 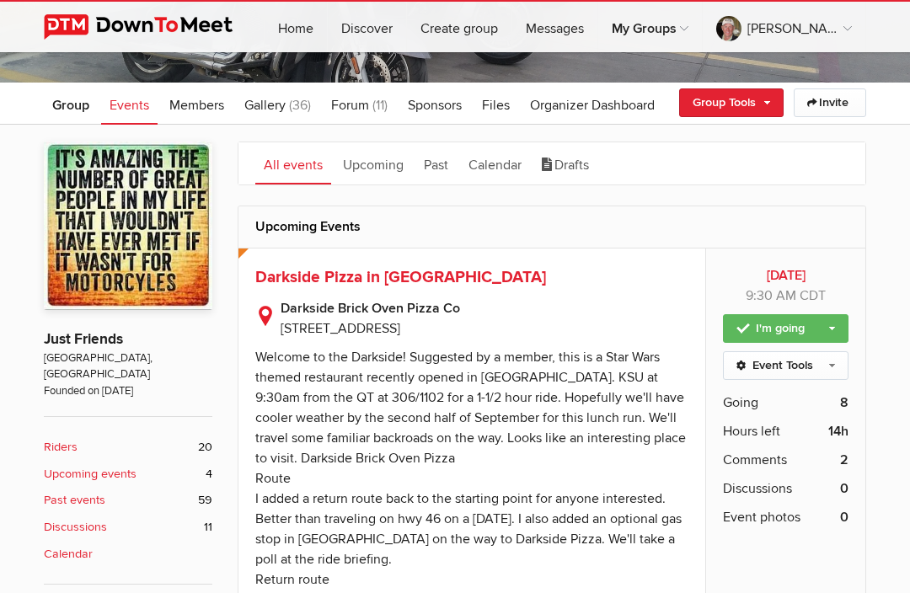 I want to click on span: (36), so click(x=300, y=105).